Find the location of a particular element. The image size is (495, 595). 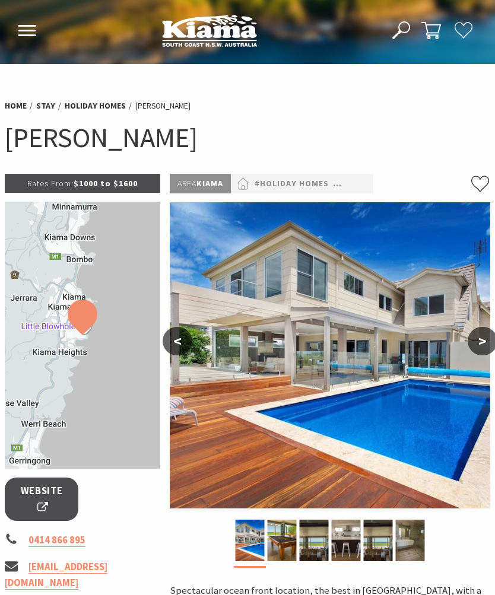

img: Kitchen is located at coordinates (346, 541).